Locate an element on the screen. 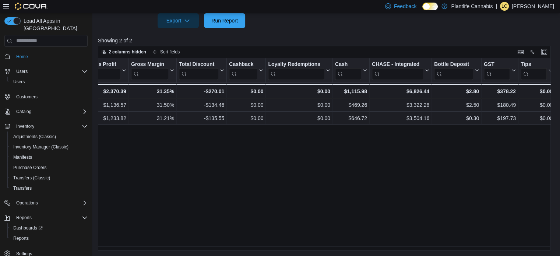 This screenshot has width=560, height=256. span: 2 columns hidden is located at coordinates (127, 52).